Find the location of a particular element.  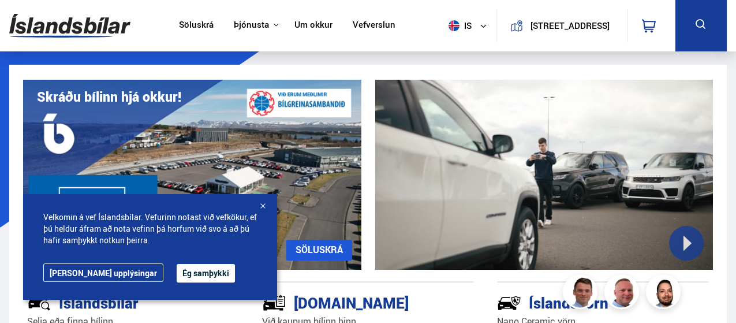

img: JRvxyua_JYH6wB4c.svg is located at coordinates (39, 303).